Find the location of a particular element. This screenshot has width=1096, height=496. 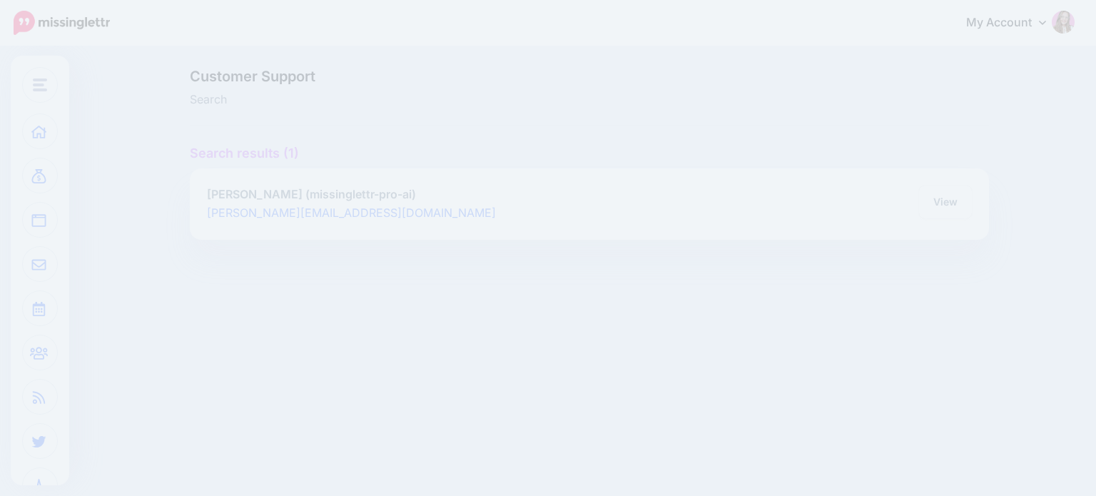

img: Missinglettr is located at coordinates (61, 23).